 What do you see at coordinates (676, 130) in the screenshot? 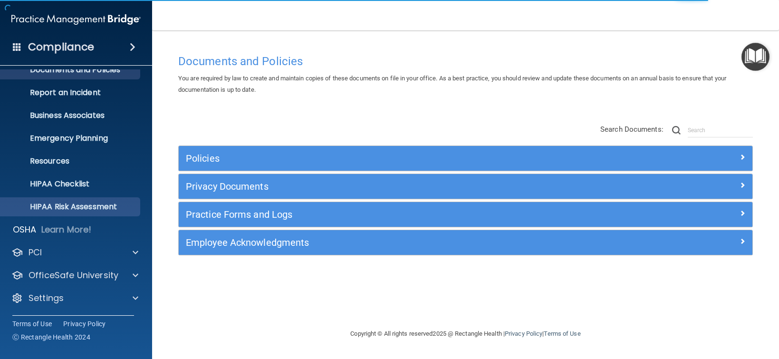
I see `img: ic-search.3b580494.png` at bounding box center [676, 130].